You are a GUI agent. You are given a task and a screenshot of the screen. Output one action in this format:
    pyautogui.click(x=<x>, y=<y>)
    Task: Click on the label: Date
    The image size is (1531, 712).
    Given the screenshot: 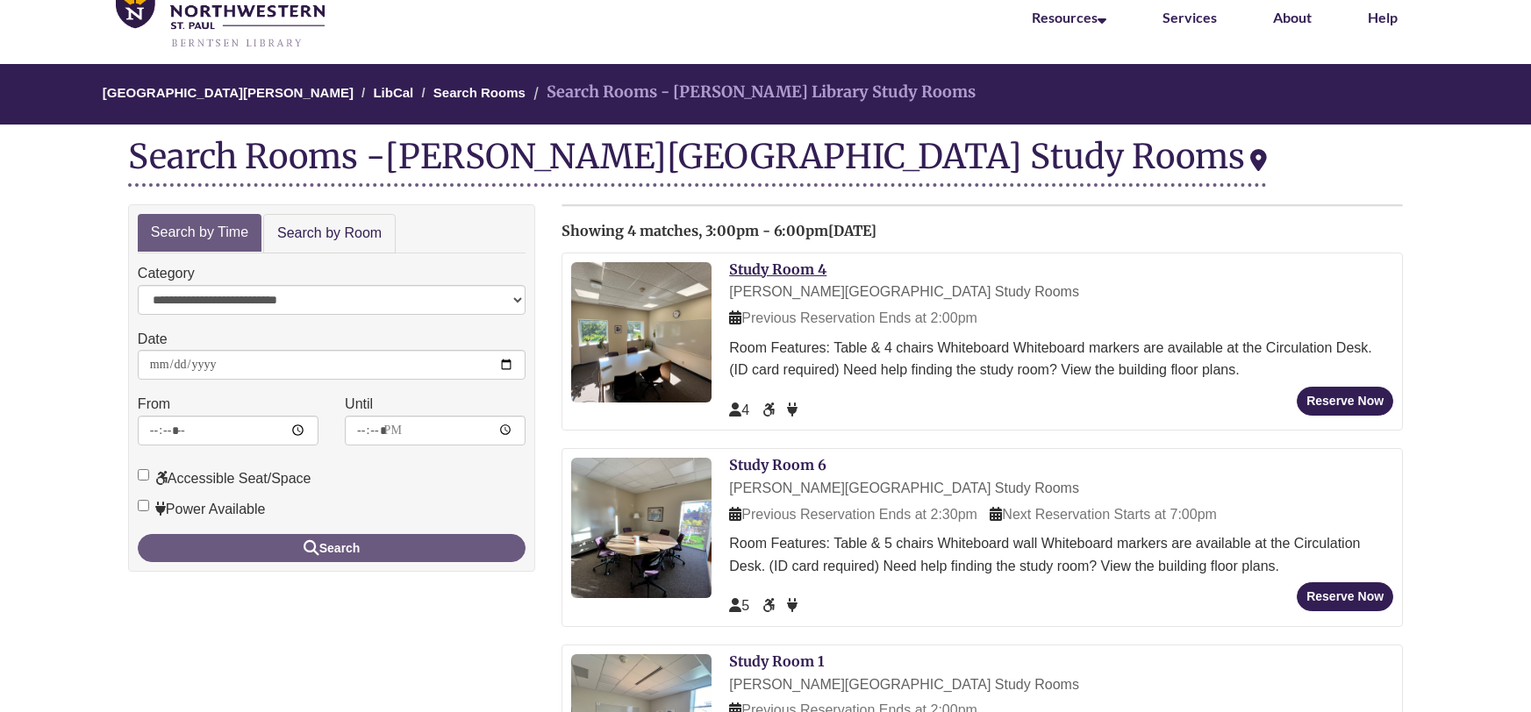 What is the action you would take?
    pyautogui.click(x=153, y=340)
    